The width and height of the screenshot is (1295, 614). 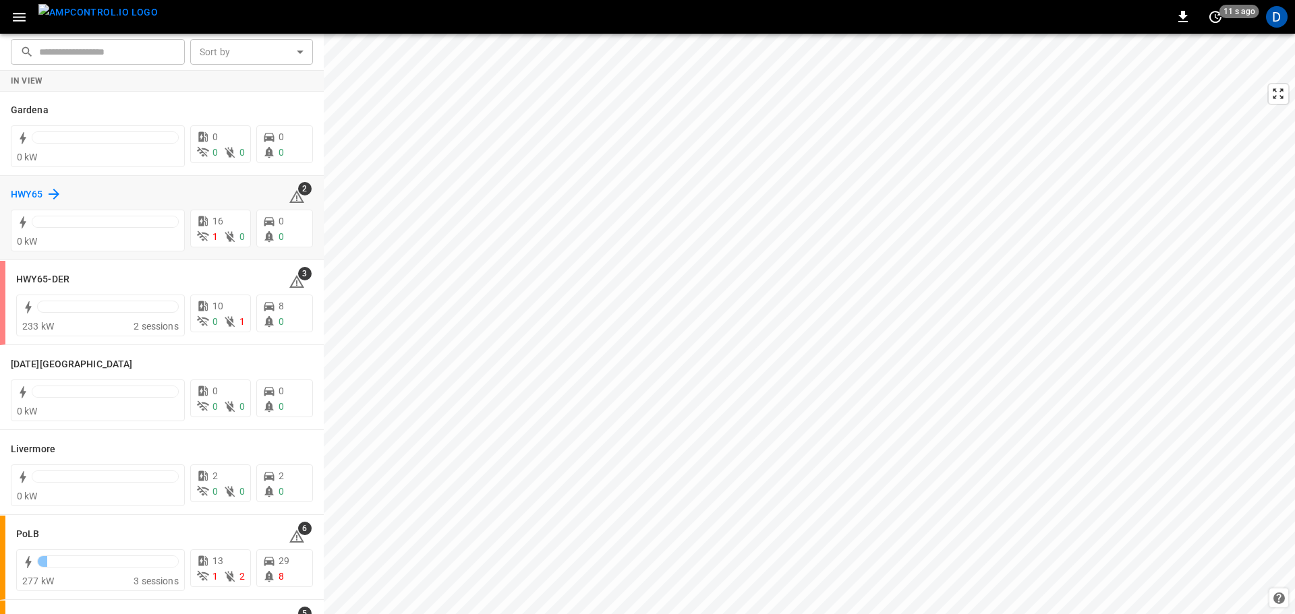 I want to click on span: 3 sessions, so click(x=156, y=581).